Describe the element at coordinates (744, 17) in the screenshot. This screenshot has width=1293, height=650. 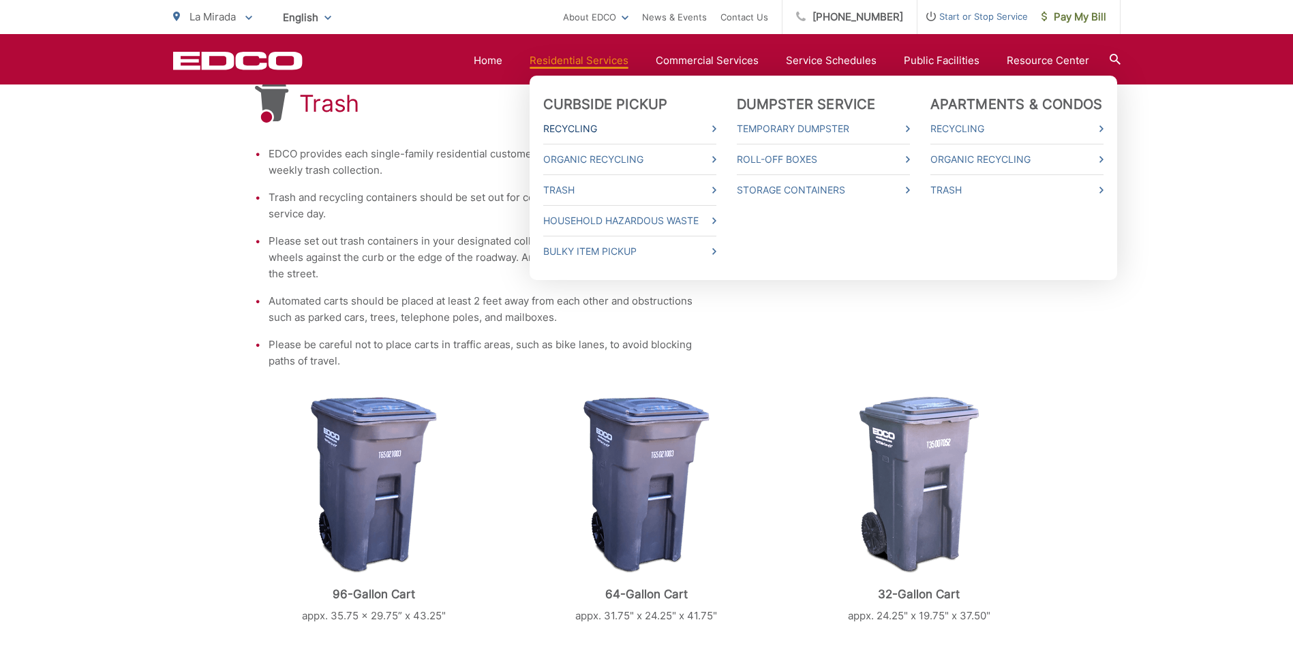
I see `a: Contact Us` at that location.